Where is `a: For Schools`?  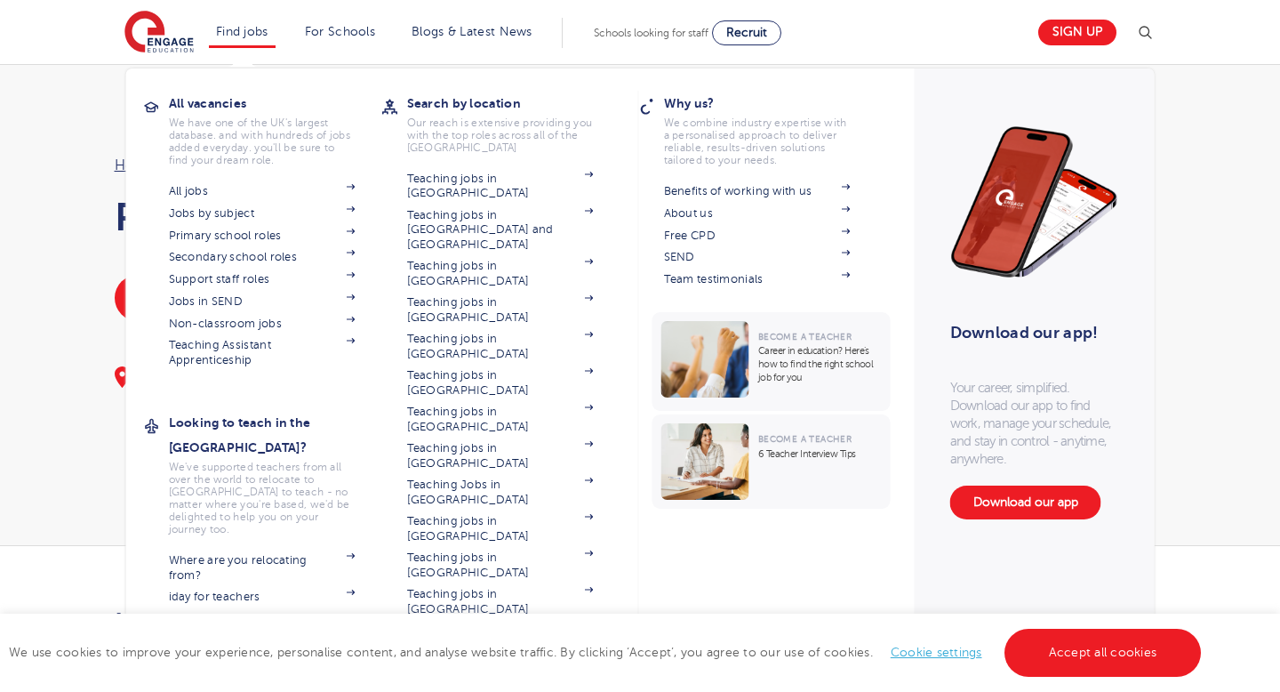 a: For Schools is located at coordinates (340, 31).